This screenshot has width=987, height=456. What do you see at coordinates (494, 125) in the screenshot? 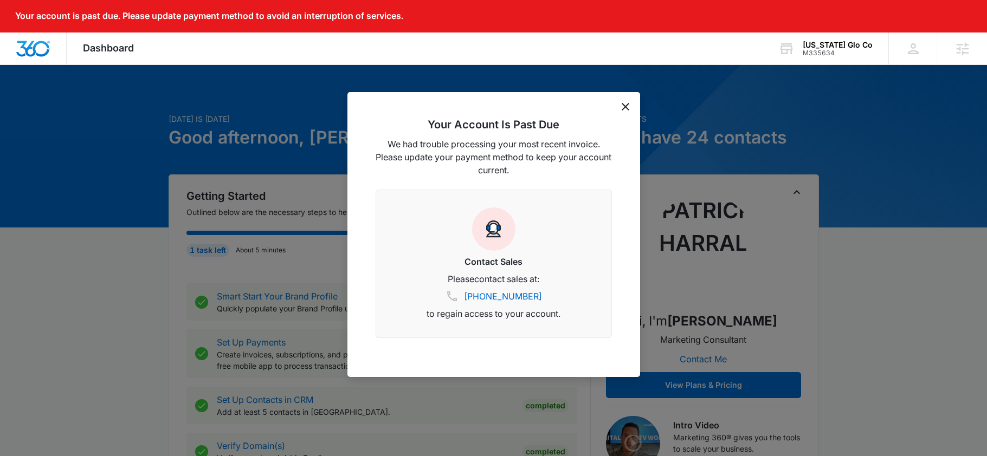
I see `h2: Your Account Is Past Due` at bounding box center [494, 125].